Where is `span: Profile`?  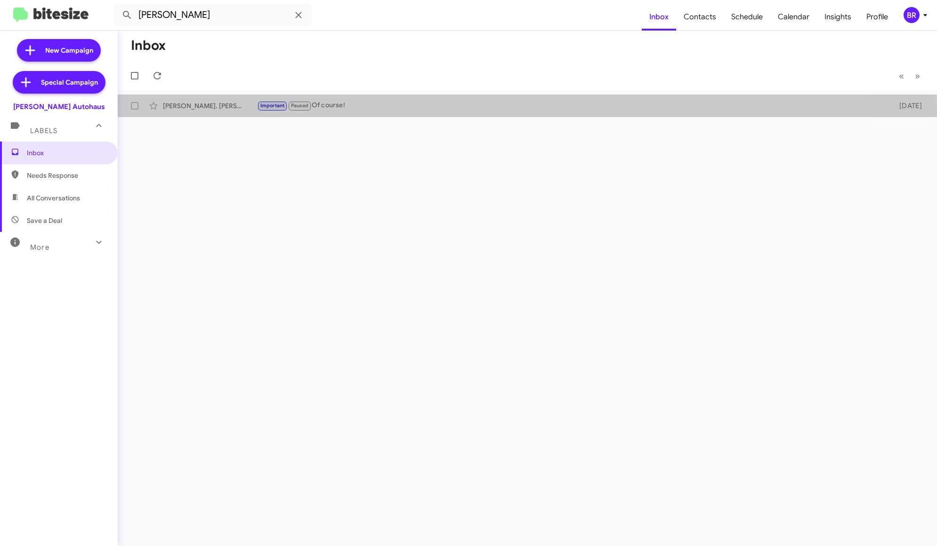 span: Profile is located at coordinates (877, 17).